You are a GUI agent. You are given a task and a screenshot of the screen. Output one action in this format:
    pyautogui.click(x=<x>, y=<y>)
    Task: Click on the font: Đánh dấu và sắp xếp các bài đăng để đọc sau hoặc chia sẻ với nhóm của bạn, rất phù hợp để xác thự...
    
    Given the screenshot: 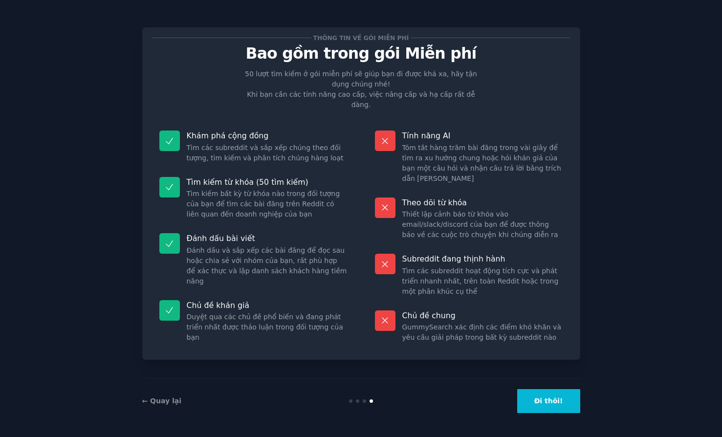 What is the action you would take?
    pyautogui.click(x=267, y=265)
    